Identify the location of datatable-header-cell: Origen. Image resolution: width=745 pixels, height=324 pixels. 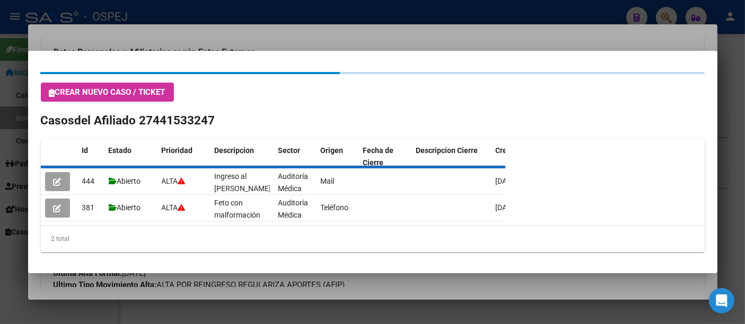
(338, 157).